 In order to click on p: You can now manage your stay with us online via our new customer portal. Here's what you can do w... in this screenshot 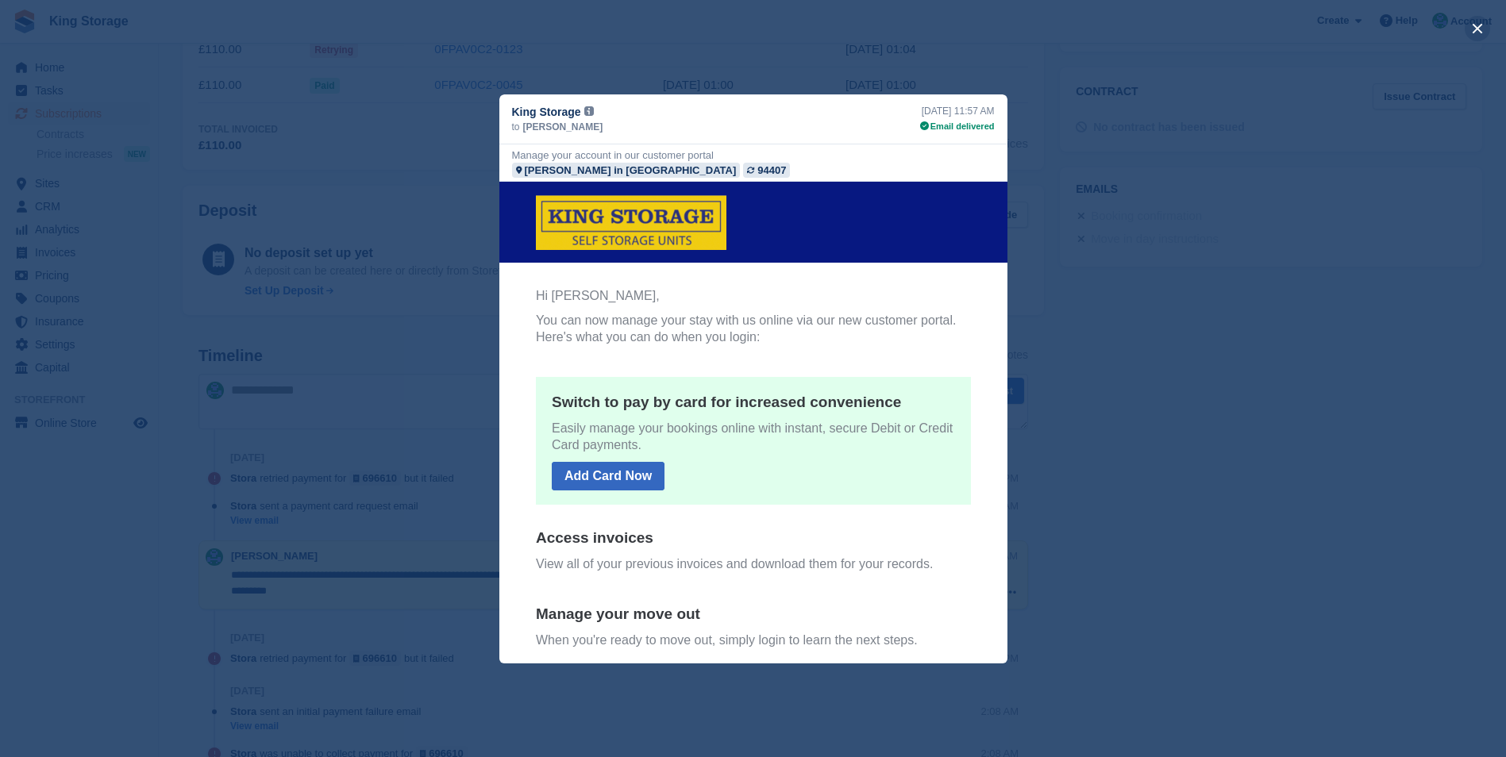, I will do `click(254, 148)`.